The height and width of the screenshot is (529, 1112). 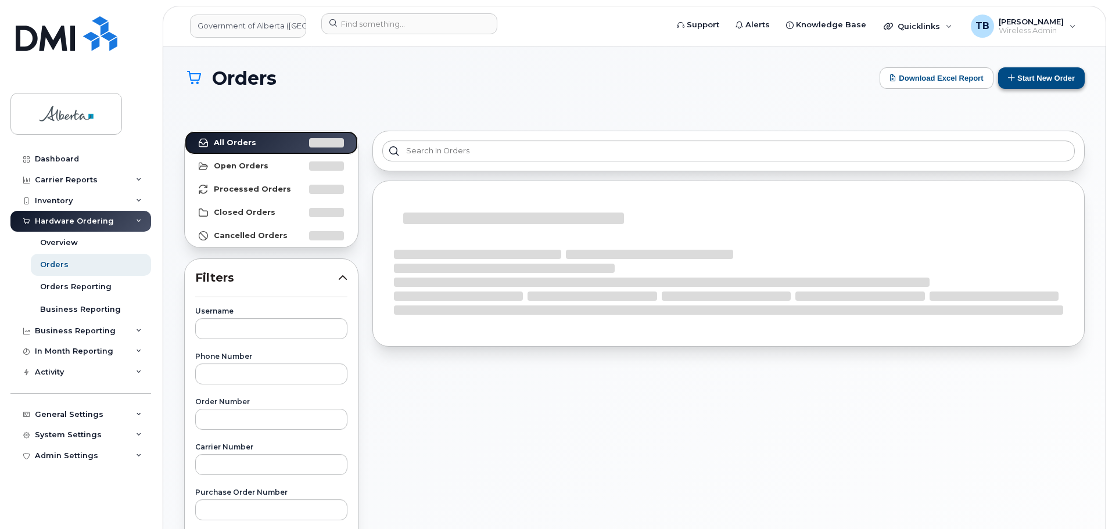 I want to click on label: Order Number, so click(x=271, y=402).